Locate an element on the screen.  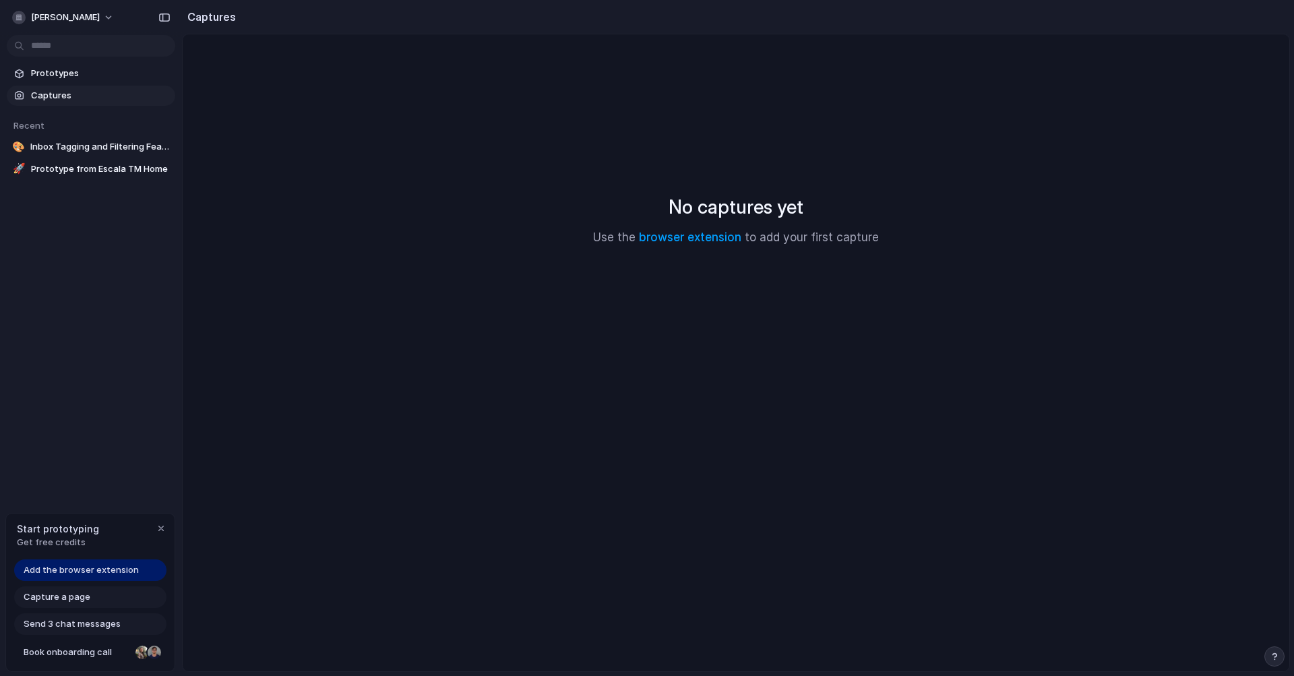
span: Prototypes is located at coordinates (100, 73).